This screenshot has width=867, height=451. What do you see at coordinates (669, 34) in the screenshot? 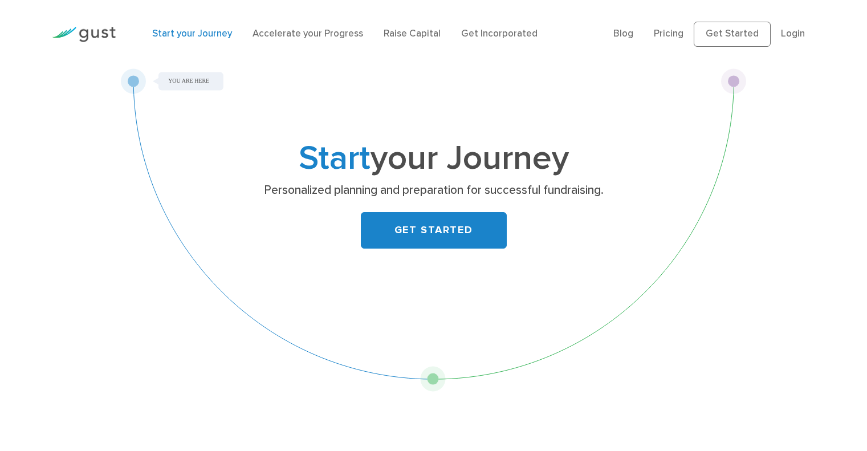
I see `a: Pricing` at bounding box center [669, 34].